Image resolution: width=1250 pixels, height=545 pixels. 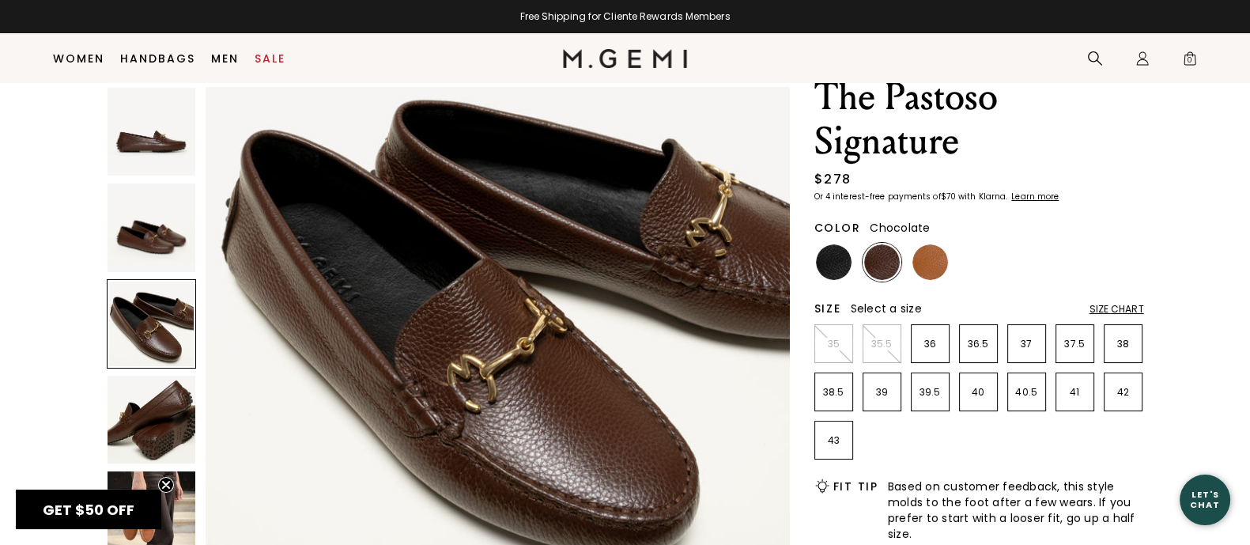 What do you see at coordinates (930, 344) in the screenshot?
I see `p: 36` at bounding box center [930, 344].